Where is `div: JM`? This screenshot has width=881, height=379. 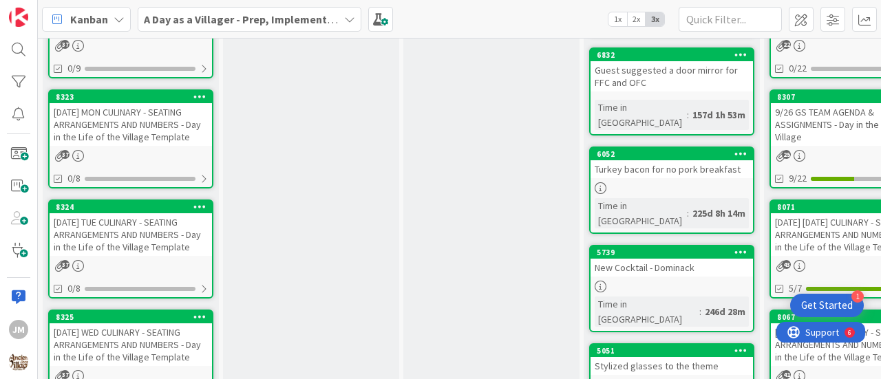 div: JM is located at coordinates (19, 330).